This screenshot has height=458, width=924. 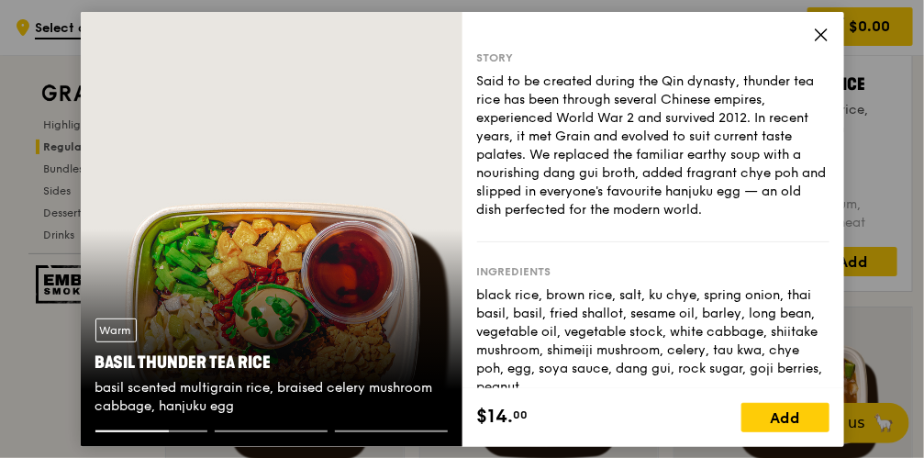 What do you see at coordinates (116, 330) in the screenshot?
I see `div: Warm` at bounding box center [116, 330].